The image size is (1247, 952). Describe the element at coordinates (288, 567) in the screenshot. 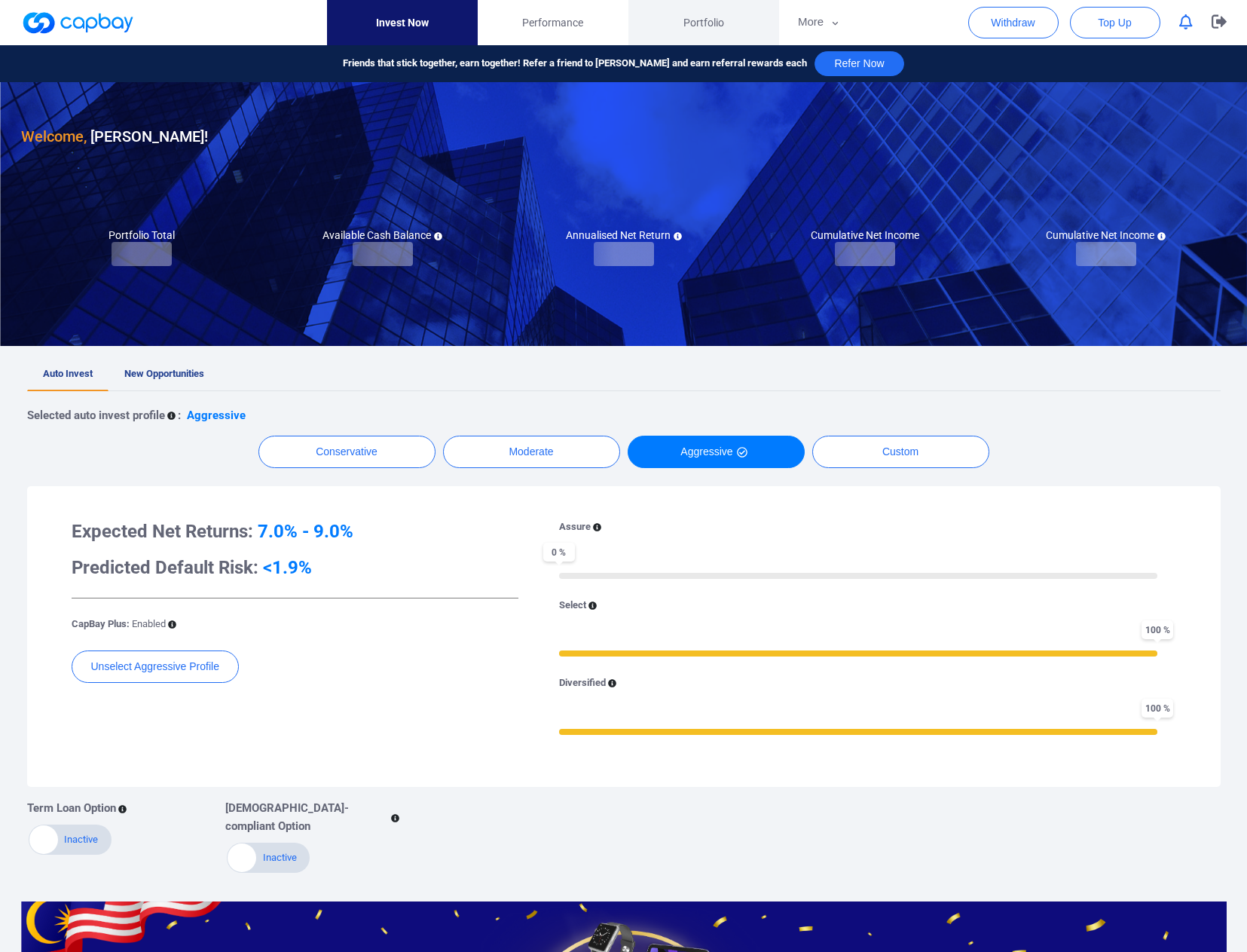

I see `span: <1.9%` at that location.